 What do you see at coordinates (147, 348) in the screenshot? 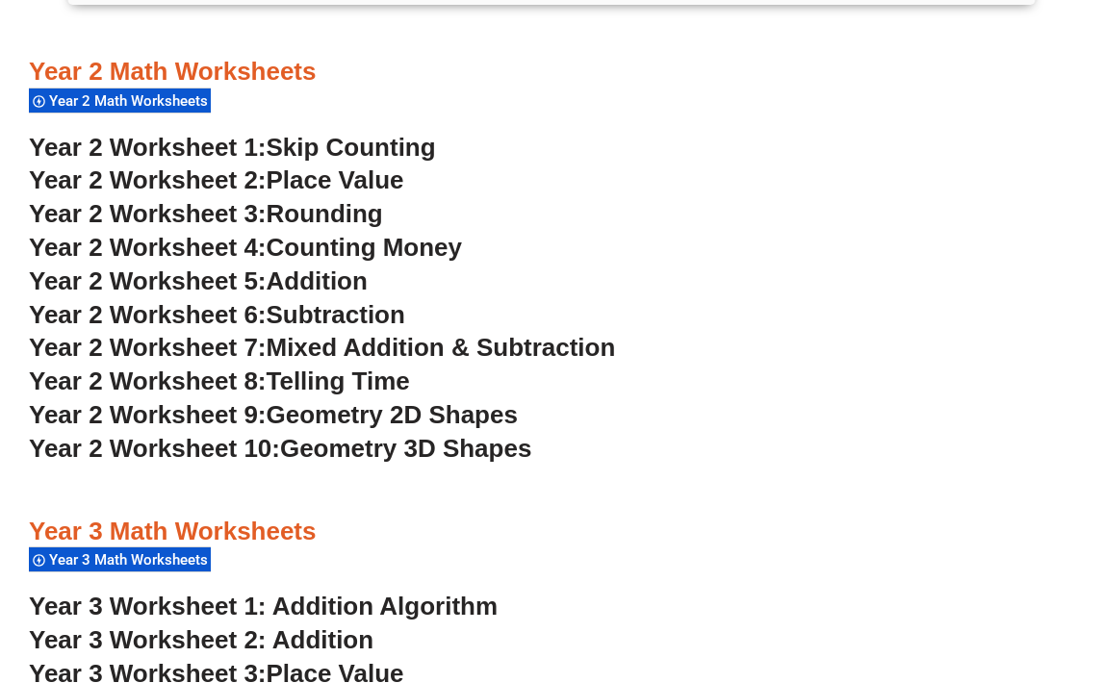
I see `span: Year 2 Worksheet 7:` at bounding box center [147, 348].